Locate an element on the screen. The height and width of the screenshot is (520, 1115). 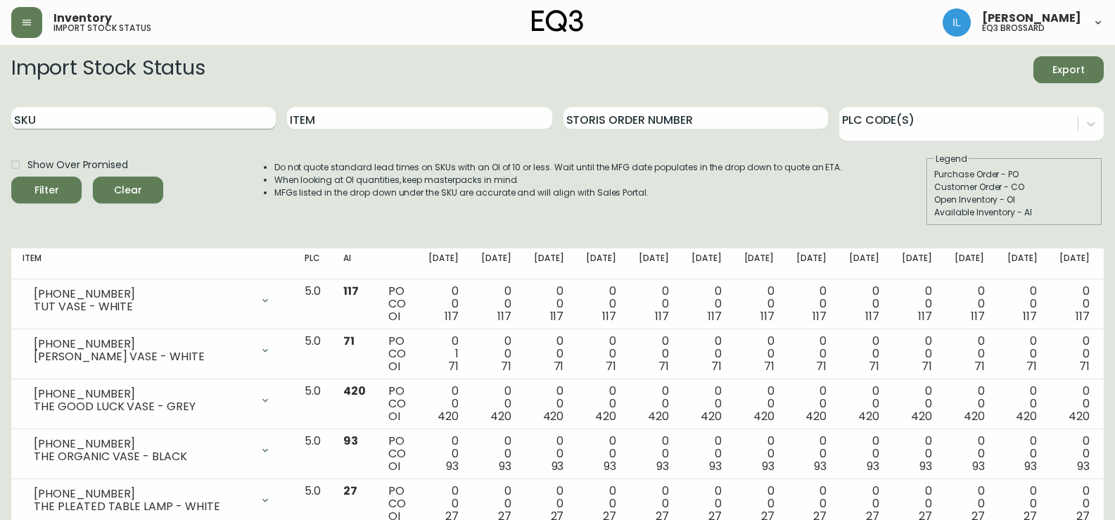
li: When looking at OI quantities, keep masterpacks in mind. is located at coordinates (559, 180).